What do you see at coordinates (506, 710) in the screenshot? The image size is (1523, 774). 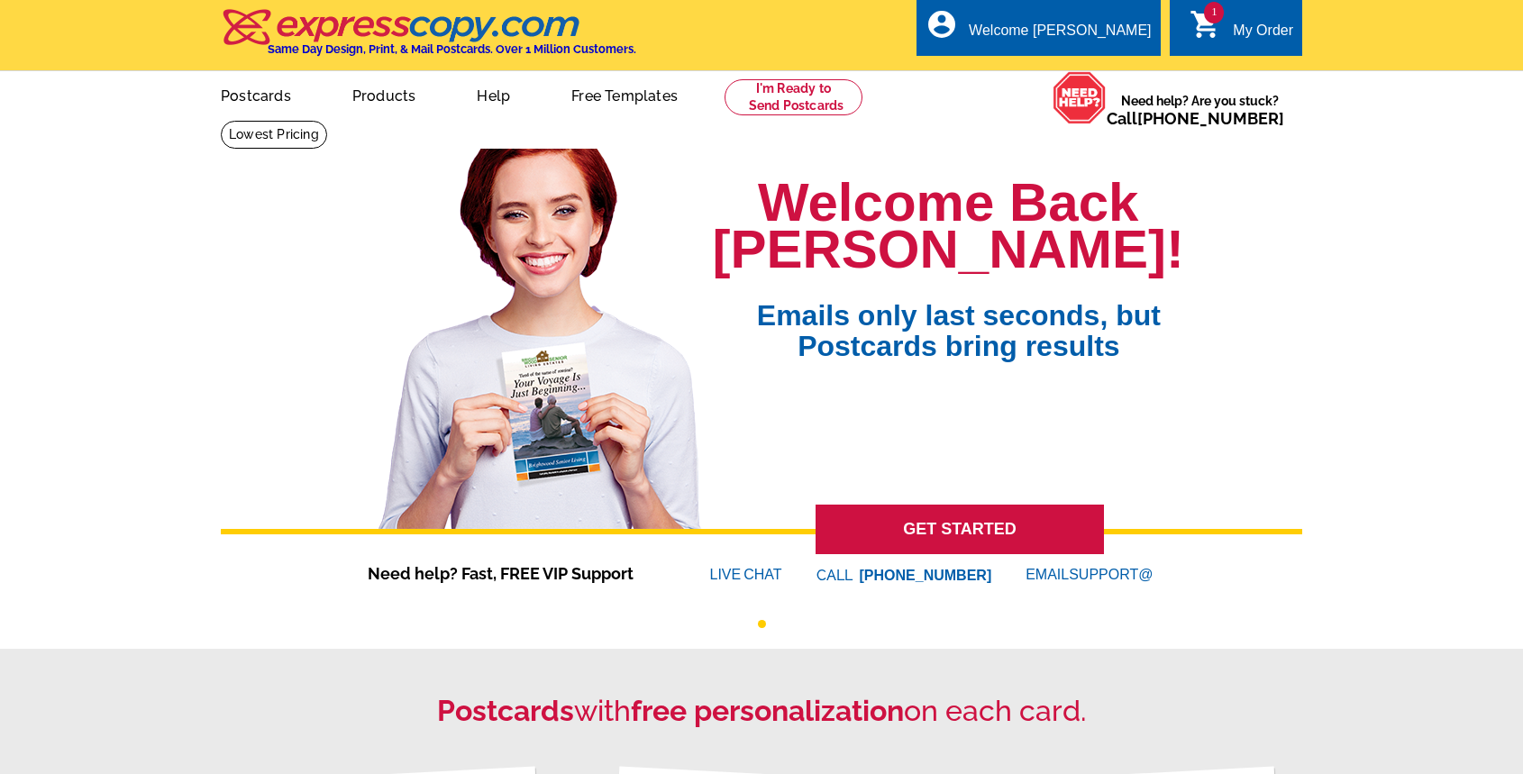 I see `strong: Postcards` at bounding box center [506, 710].